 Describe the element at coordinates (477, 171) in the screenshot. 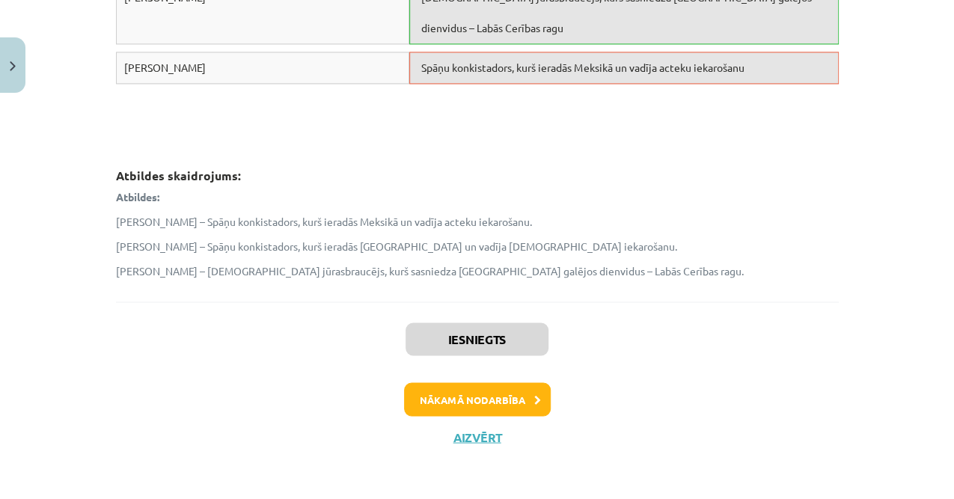

I see `h3: Atbildes skaidrojums:` at that location.